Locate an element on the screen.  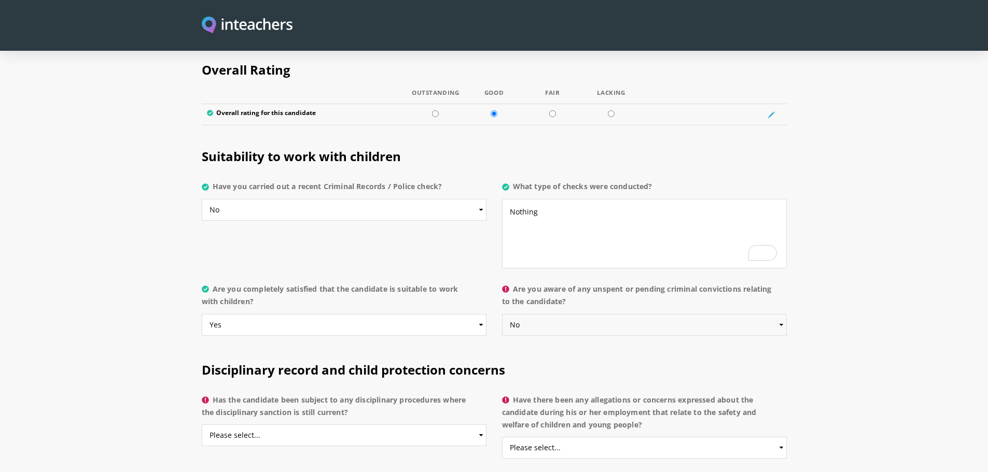
label: Has the candidate been subject to any disciplinary procedures where the disciplinary sanction is ... is located at coordinates (344, 410).